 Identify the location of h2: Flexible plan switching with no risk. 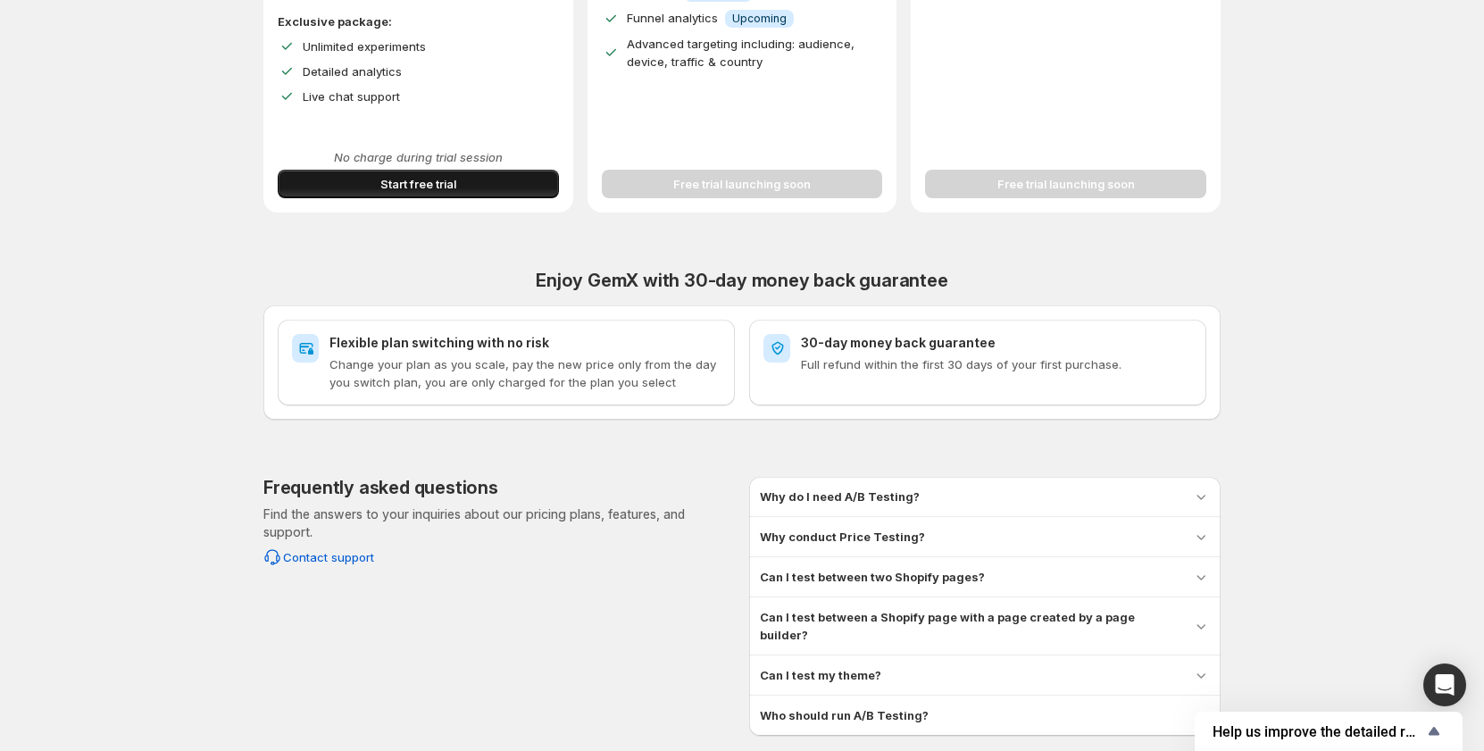
(525, 343).